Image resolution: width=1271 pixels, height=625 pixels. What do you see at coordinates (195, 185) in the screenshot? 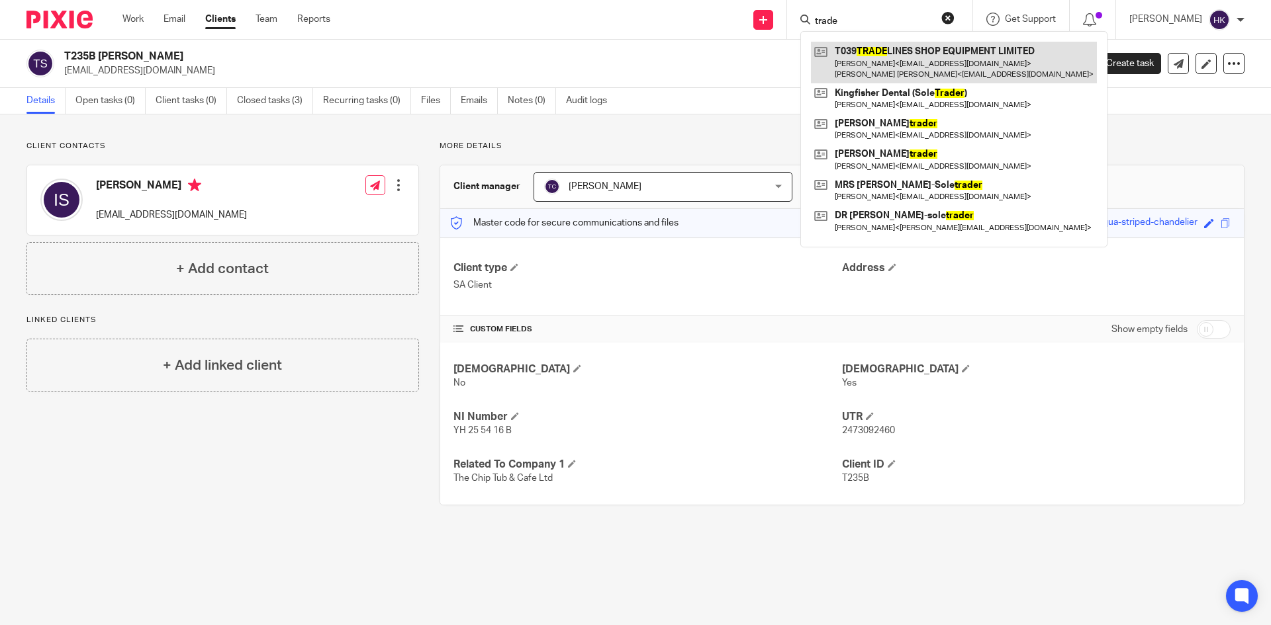
I see `i: Primary` at bounding box center [195, 185].